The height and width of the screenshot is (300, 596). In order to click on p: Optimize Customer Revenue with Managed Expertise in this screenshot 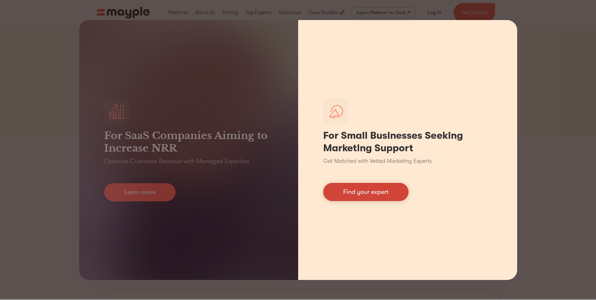, I will do `click(177, 161)`.